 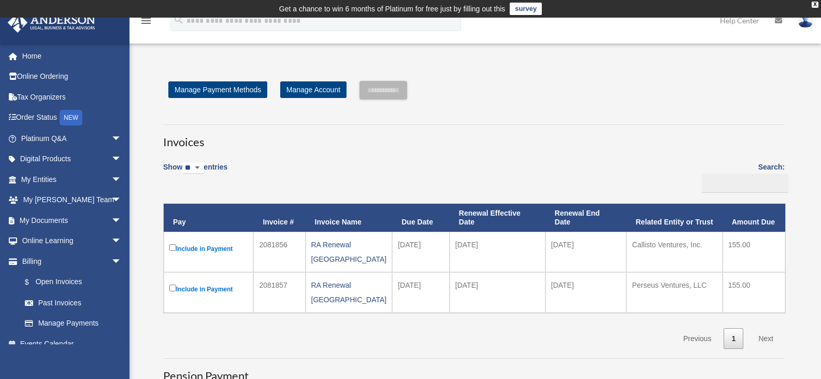 What do you see at coordinates (179, 20) in the screenshot?
I see `i: search` at bounding box center [179, 20].